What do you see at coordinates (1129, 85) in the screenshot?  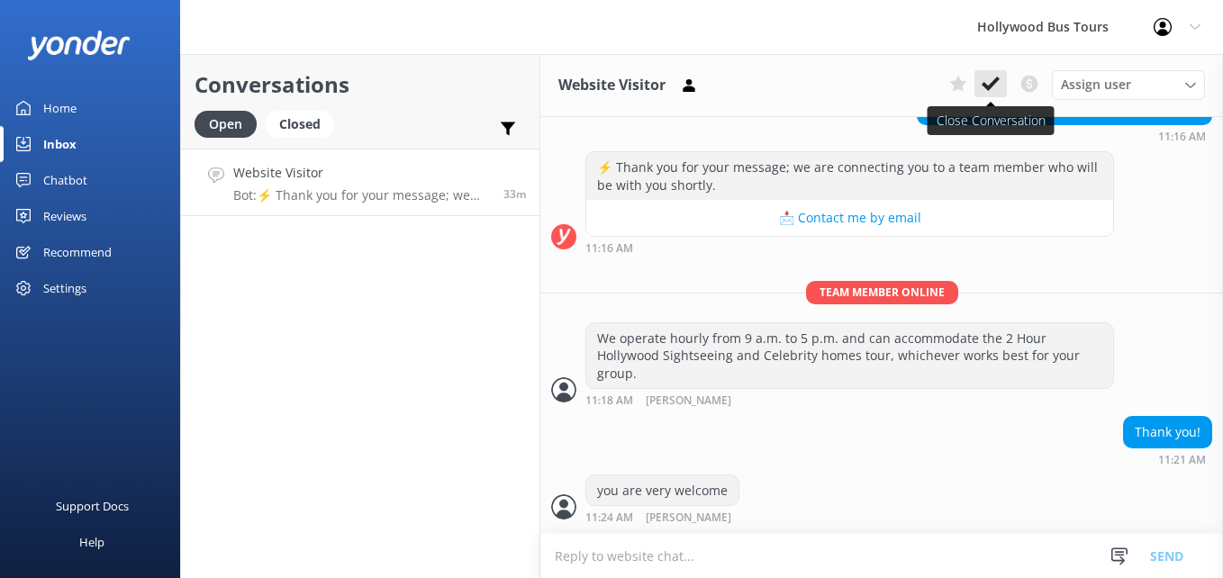 I see `div: Assign User` at bounding box center [1129, 85].